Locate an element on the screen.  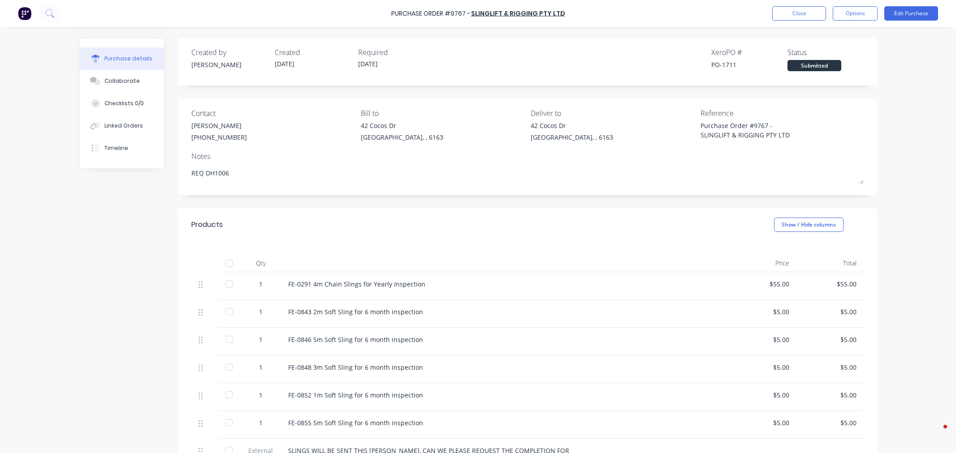
button: Close is located at coordinates (799, 13).